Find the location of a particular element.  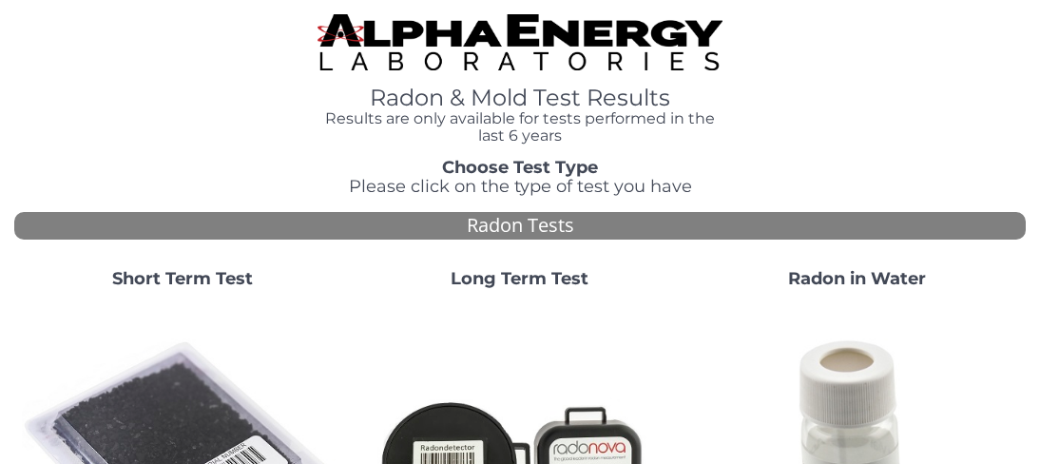

strong: Long Term Test is located at coordinates (519, 278).